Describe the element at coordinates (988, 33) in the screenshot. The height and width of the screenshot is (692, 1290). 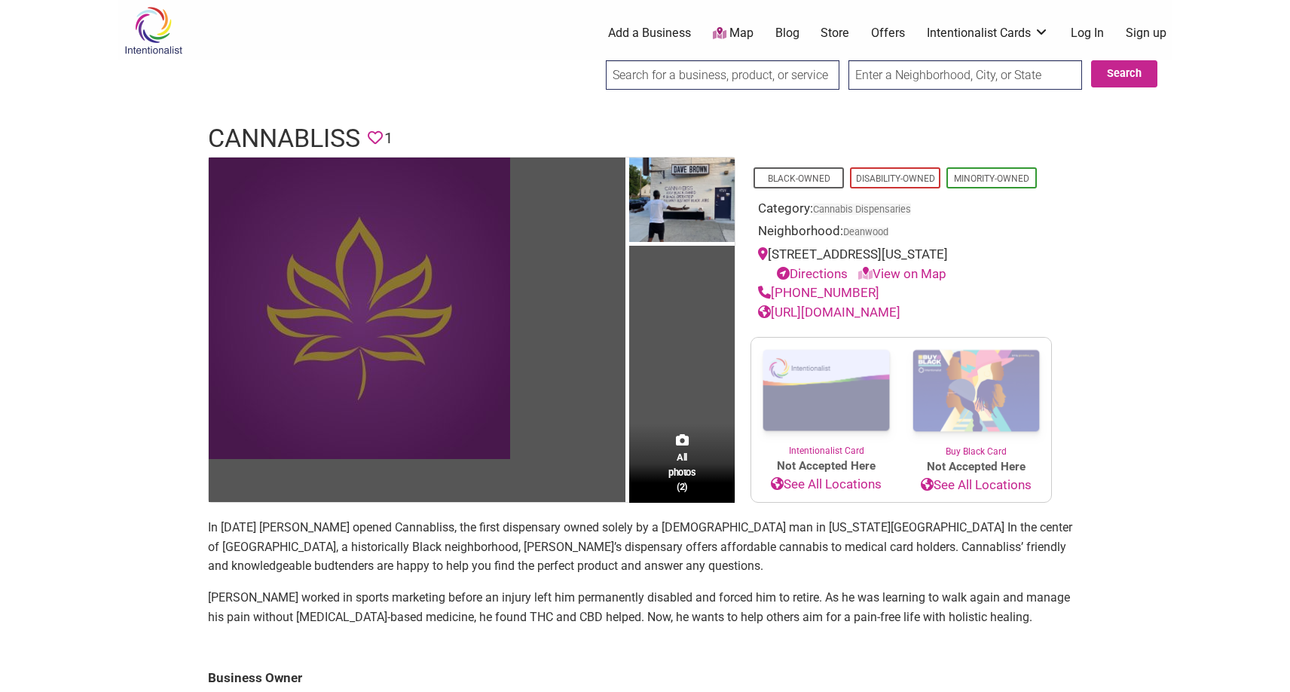
I see `a: Intentionalist Cards` at that location.